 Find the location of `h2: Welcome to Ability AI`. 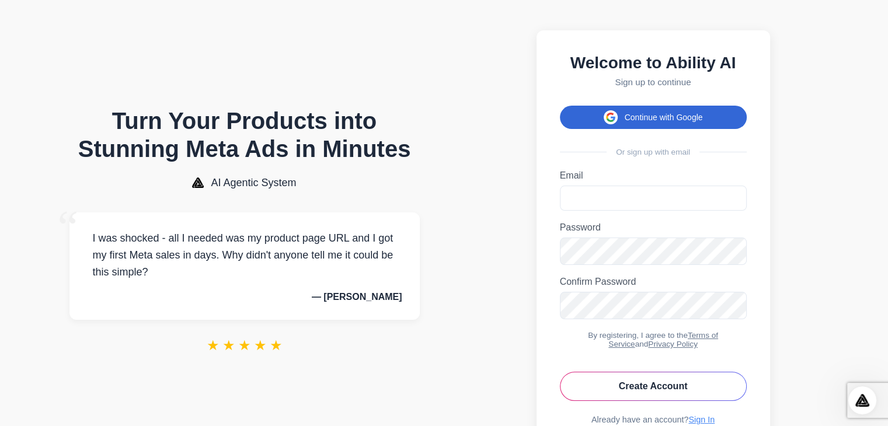

h2: Welcome to Ability AI is located at coordinates (653, 63).